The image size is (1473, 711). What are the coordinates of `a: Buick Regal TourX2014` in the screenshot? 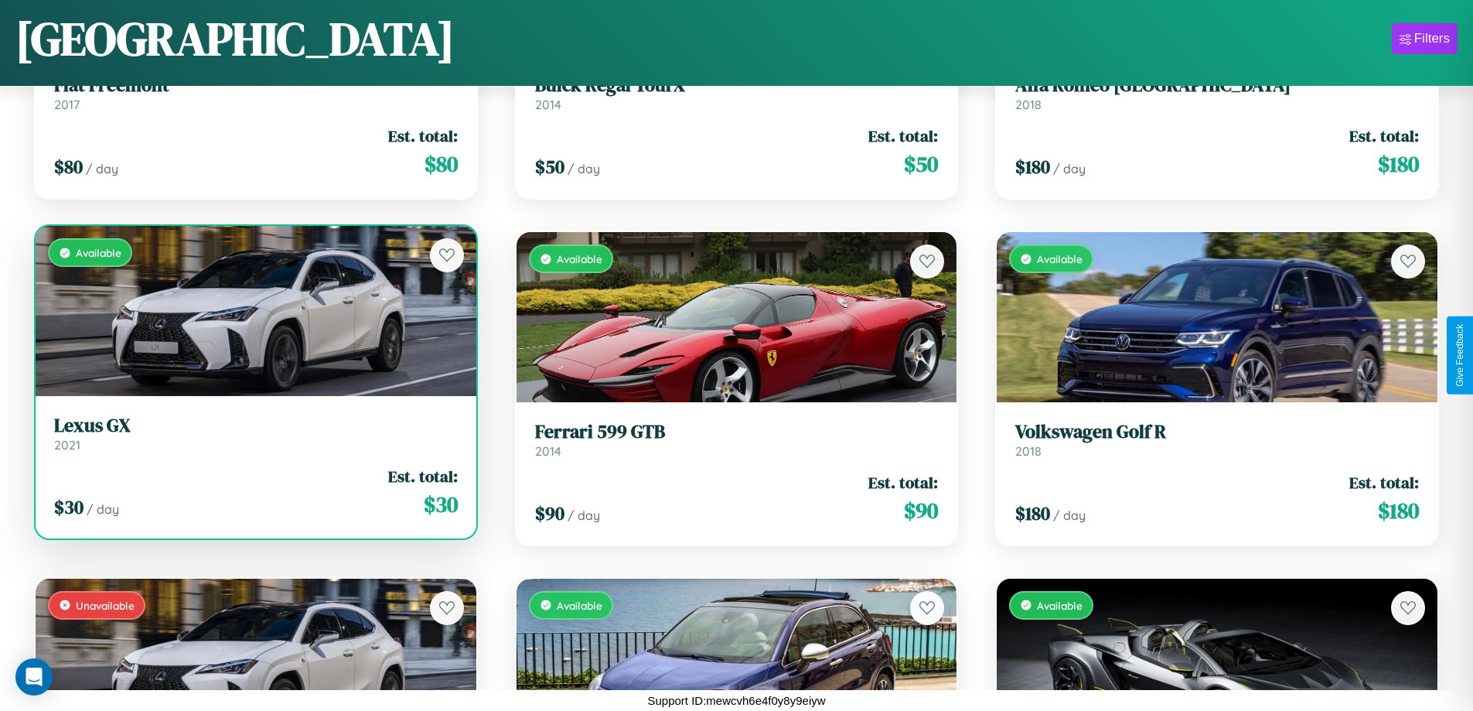 It's located at (737, 93).